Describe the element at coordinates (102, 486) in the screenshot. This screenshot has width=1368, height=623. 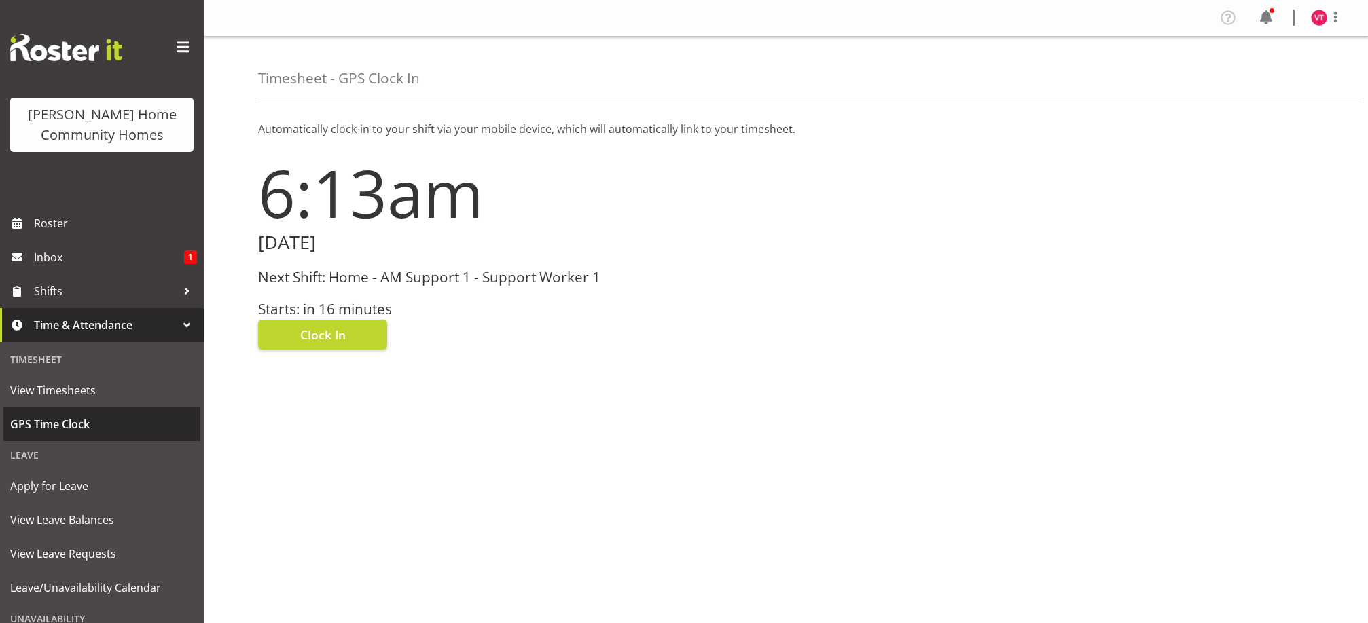
I see `a: Apply for Leave` at that location.